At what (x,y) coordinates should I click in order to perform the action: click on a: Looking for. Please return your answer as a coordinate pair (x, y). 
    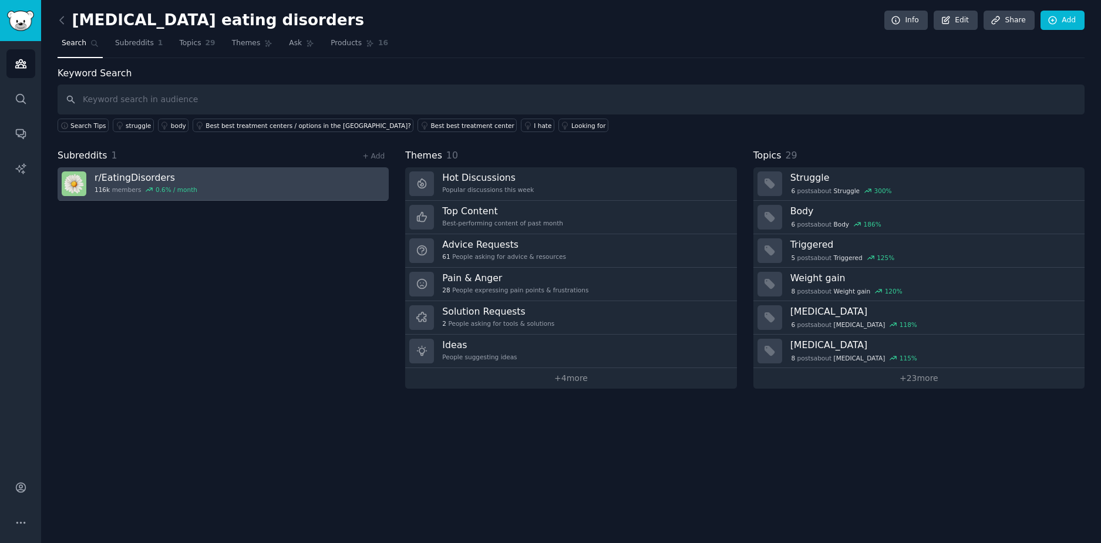
    Looking at the image, I should click on (583, 125).